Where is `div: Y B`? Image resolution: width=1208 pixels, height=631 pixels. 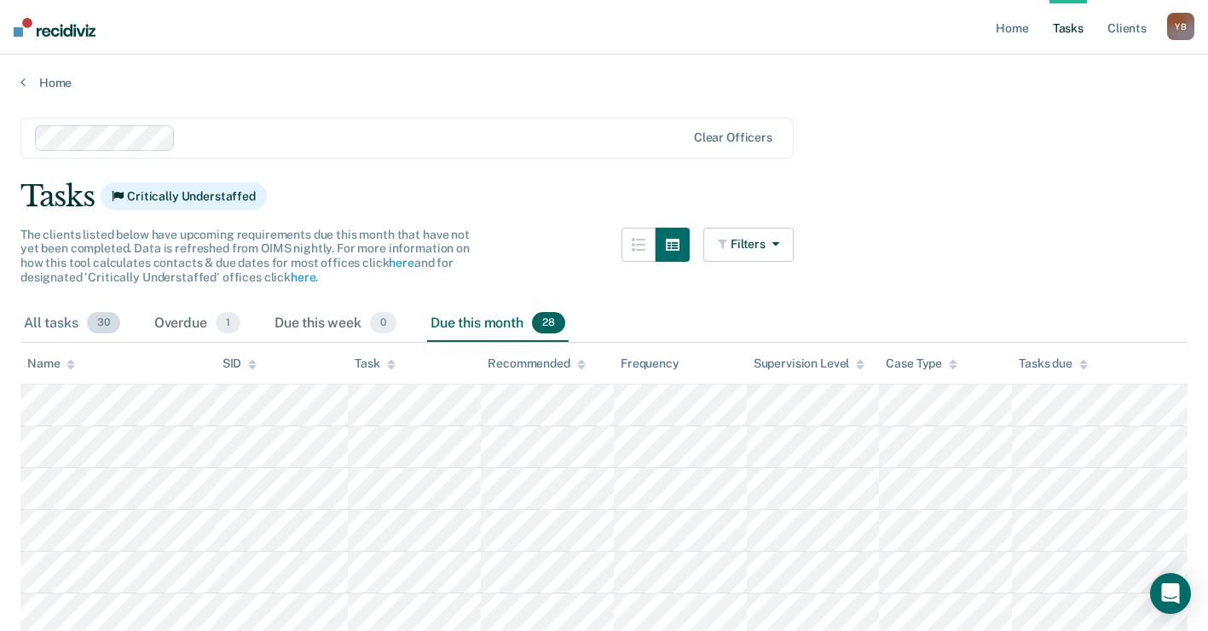 div: Y B is located at coordinates (1181, 26).